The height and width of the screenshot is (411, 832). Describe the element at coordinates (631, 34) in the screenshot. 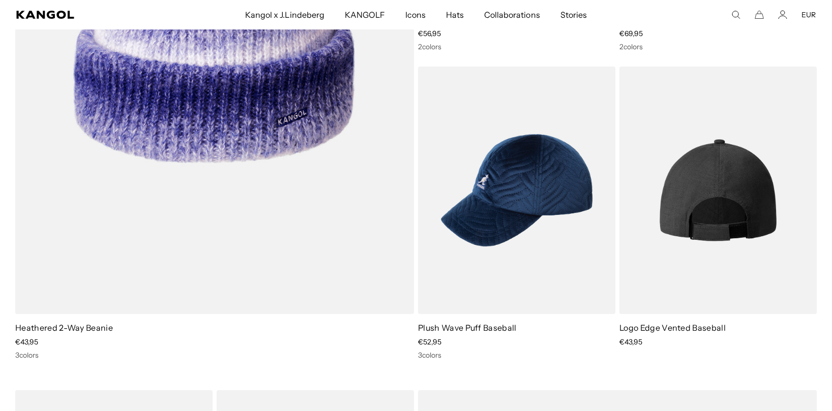

I see `span: €69,95` at that location.